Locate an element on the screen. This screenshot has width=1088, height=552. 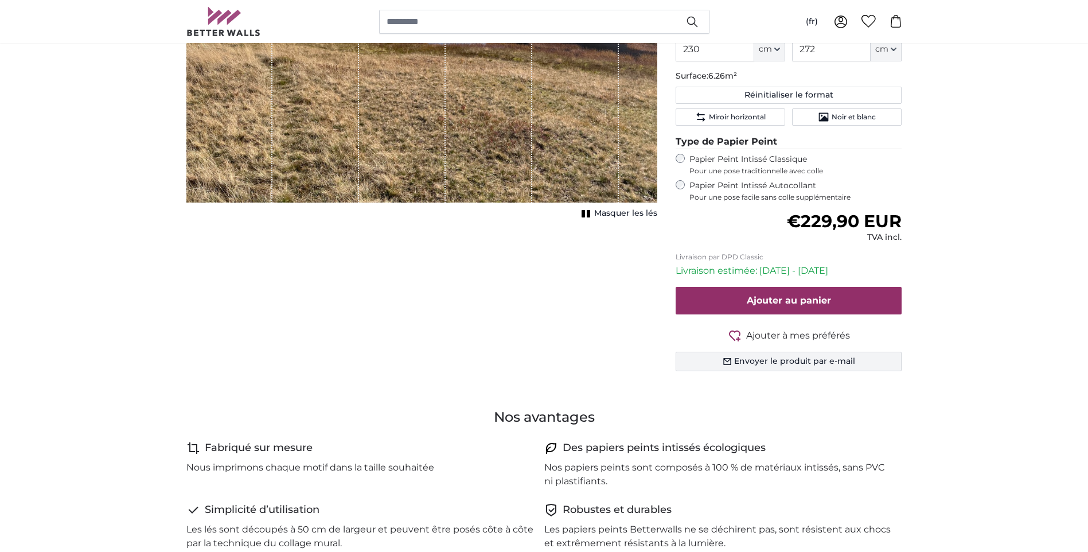
button: Masquer les lés is located at coordinates (618, 213).